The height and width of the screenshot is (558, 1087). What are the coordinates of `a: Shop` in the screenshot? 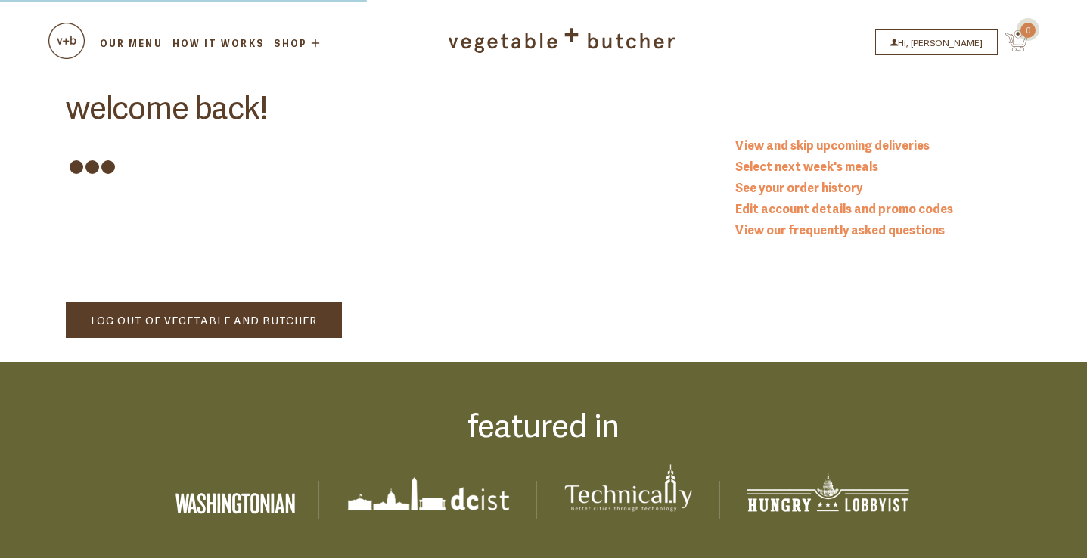 It's located at (297, 43).